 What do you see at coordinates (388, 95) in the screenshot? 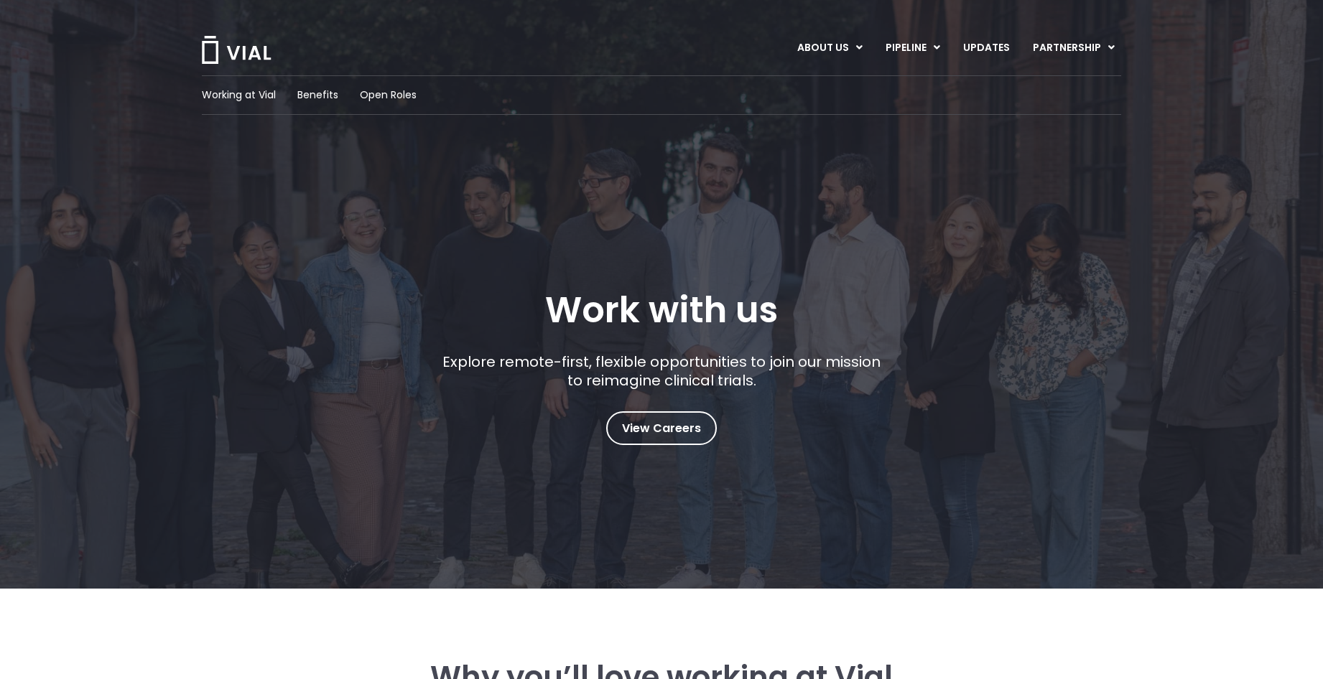
I see `span: Open Roles` at bounding box center [388, 95].